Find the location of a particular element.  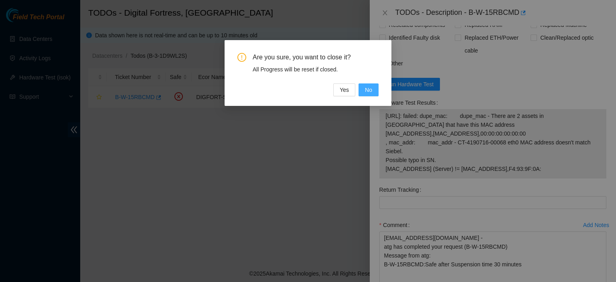

button: No is located at coordinates (369, 90).